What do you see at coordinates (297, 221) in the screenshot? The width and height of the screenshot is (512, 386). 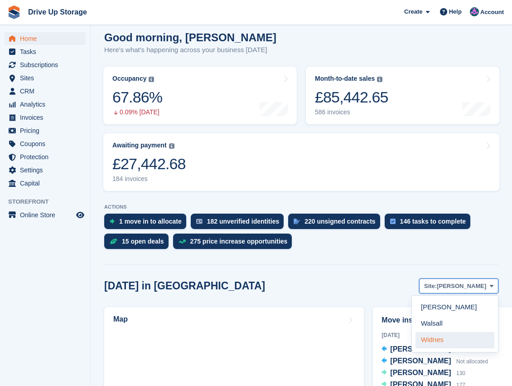 I see `img: contract_signature_icon-13c848040528278c33f63329250d36e43548de30e8caae1d1a13099fd9432cc5.svg` at bounding box center [297, 221].